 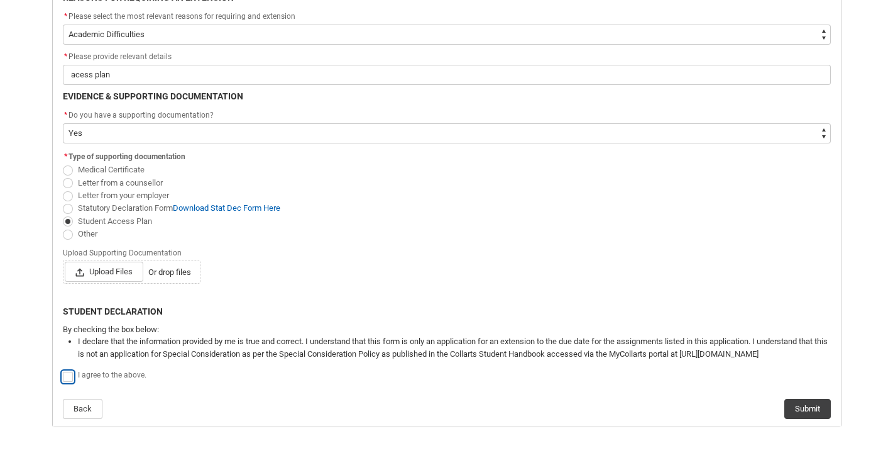 I want to click on span: I agree to the above., so click(x=112, y=375).